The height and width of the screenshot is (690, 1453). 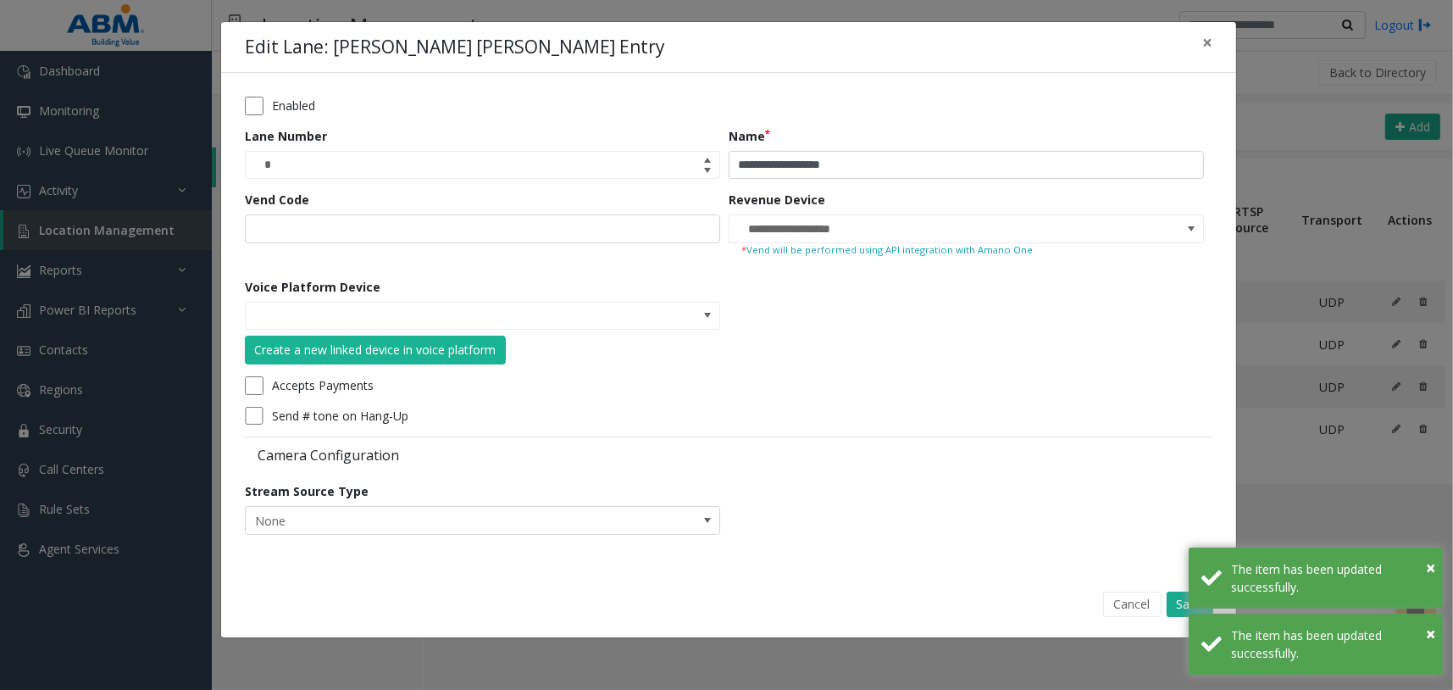 What do you see at coordinates (340, 415) in the screenshot?
I see `label: Send # tone on Hang-Up` at bounding box center [340, 415].